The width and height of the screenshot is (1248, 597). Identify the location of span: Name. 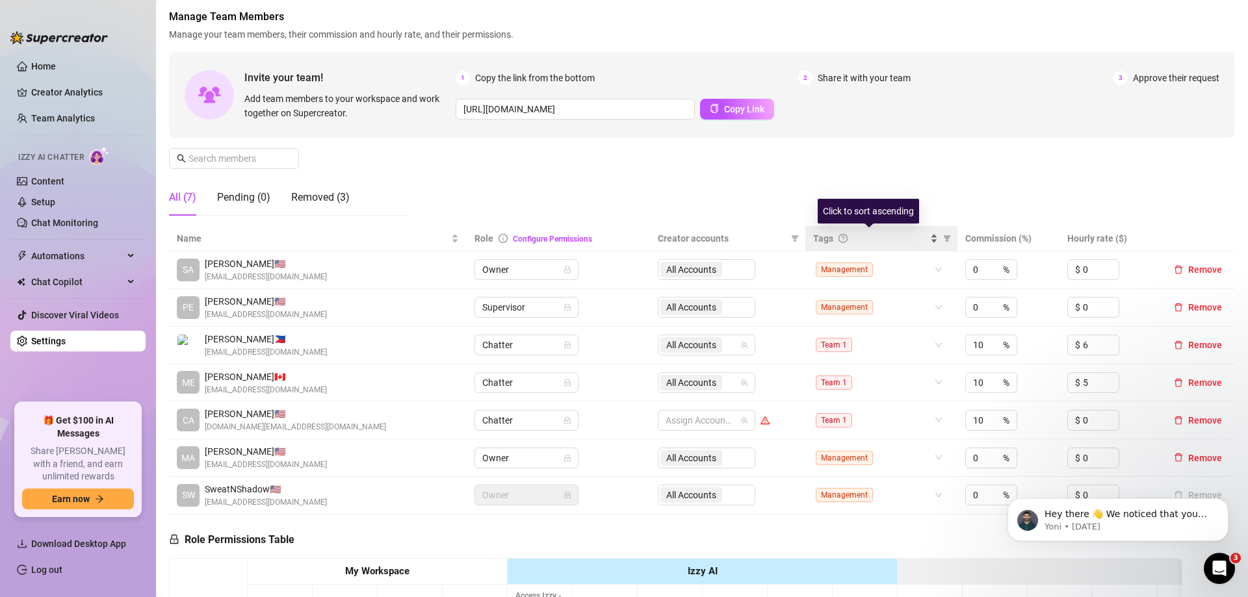
(313, 239).